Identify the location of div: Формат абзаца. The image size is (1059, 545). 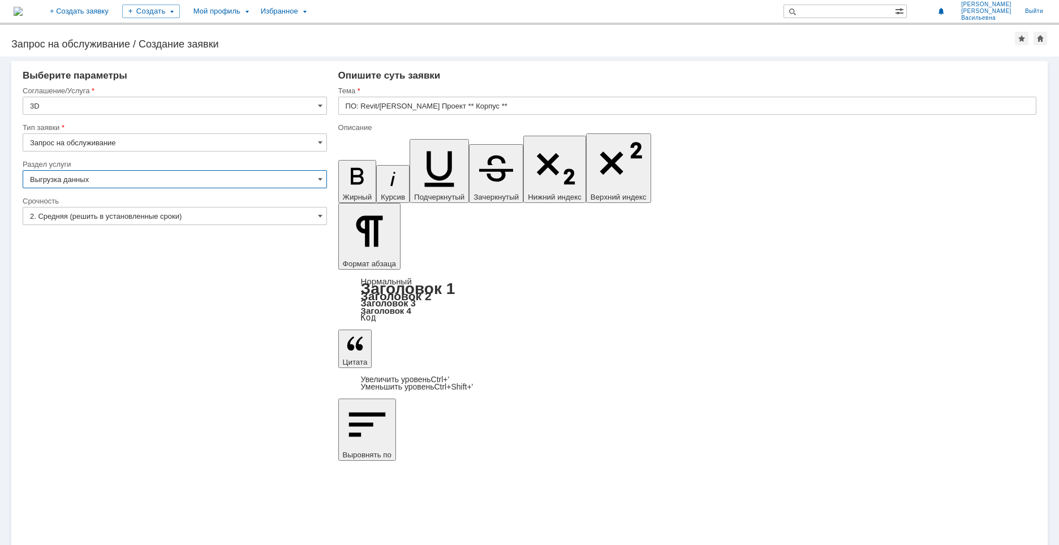
(687, 300).